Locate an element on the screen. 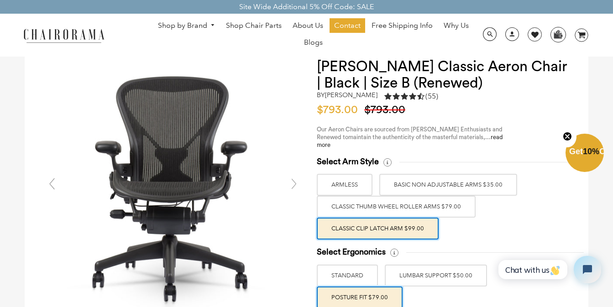 This screenshot has height=307, width=613. img: chairorama is located at coordinates (64, 35).